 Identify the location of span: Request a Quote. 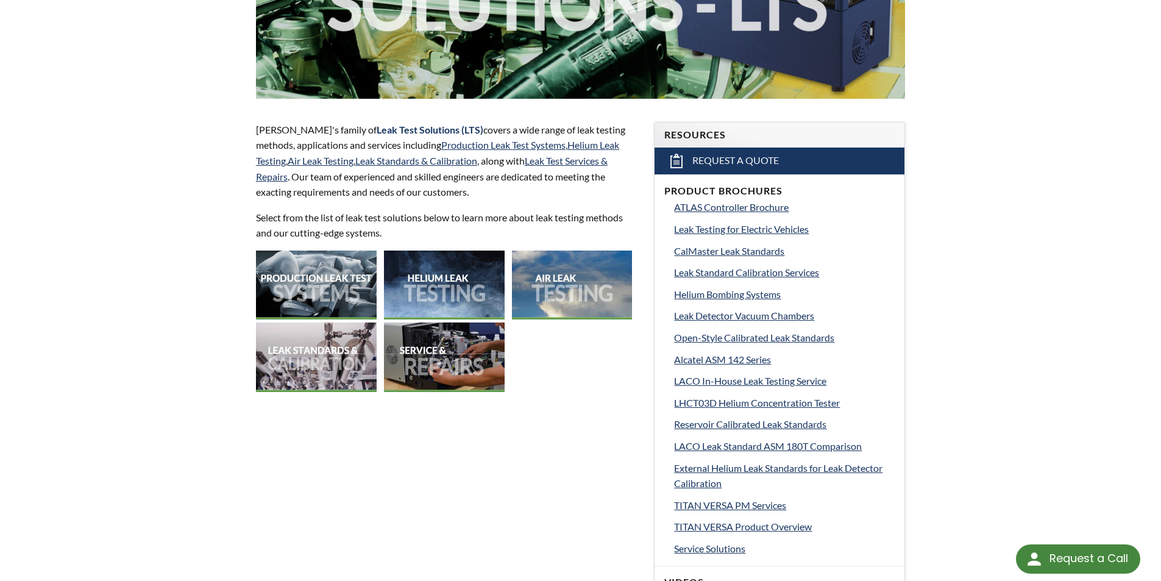
(736, 160).